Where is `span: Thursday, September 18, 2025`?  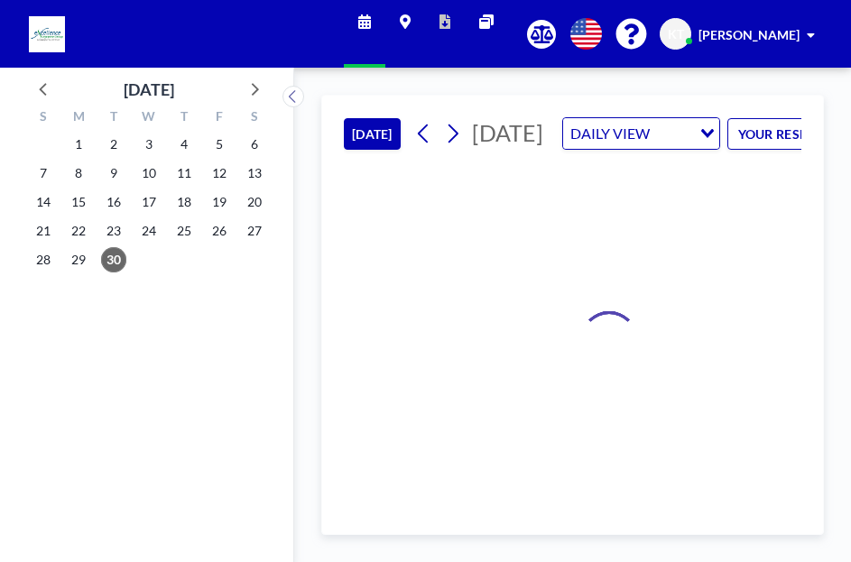 span: Thursday, September 18, 2025 is located at coordinates (184, 202).